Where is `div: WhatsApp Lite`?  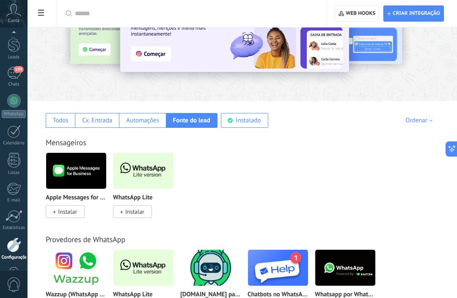 div: WhatsApp Lite is located at coordinates (147, 190).